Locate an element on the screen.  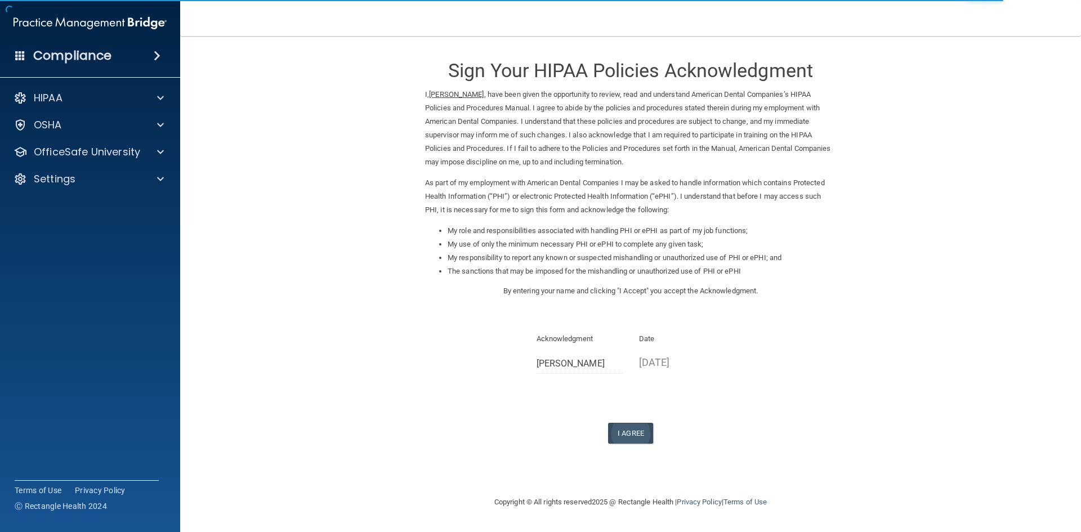
p: I, , have been given the opportunity to review, read and understand American Dental Companies’s H... is located at coordinates (631, 128).